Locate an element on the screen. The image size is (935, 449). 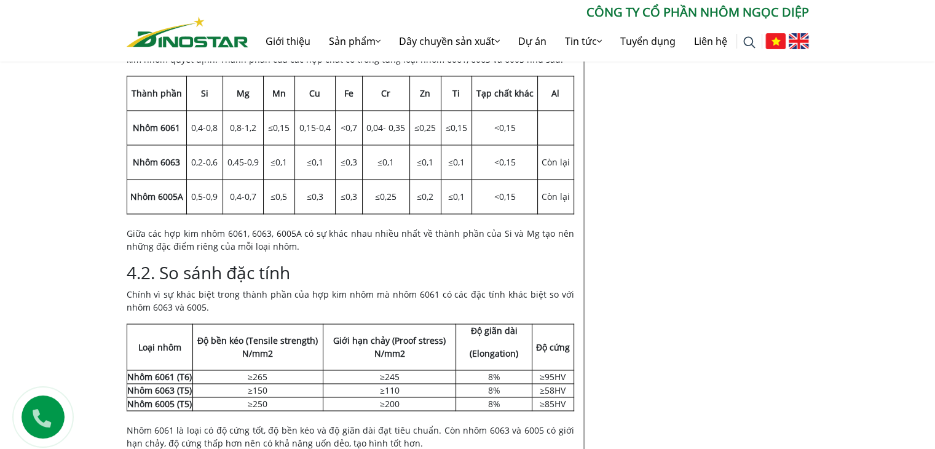
a: Dây chuyền sản xuất is located at coordinates (449, 41).